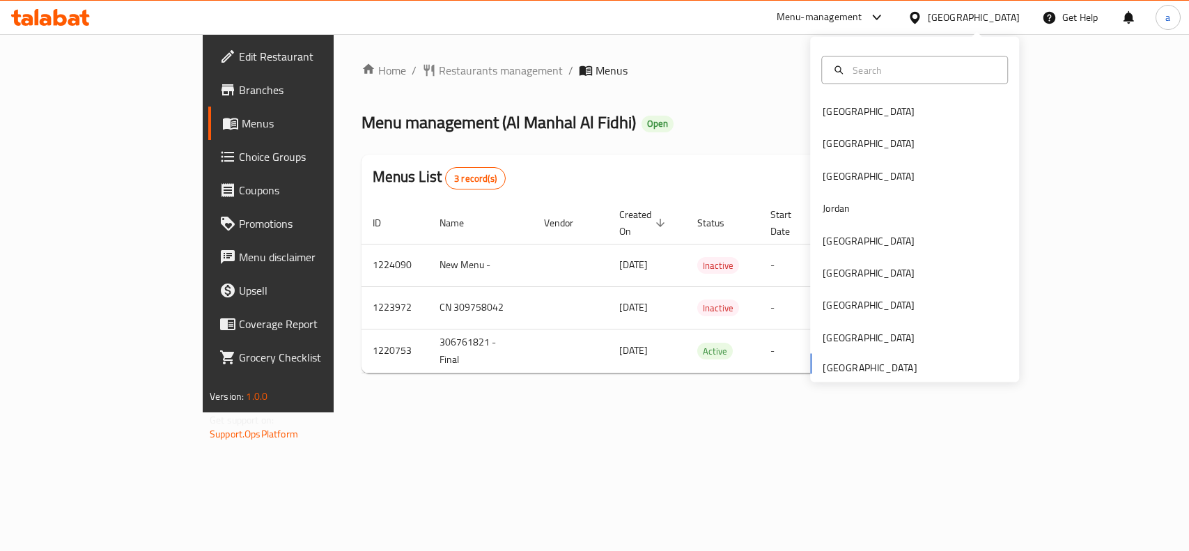 The image size is (1189, 551). What do you see at coordinates (1168, 17) in the screenshot?
I see `span: a` at bounding box center [1168, 17].